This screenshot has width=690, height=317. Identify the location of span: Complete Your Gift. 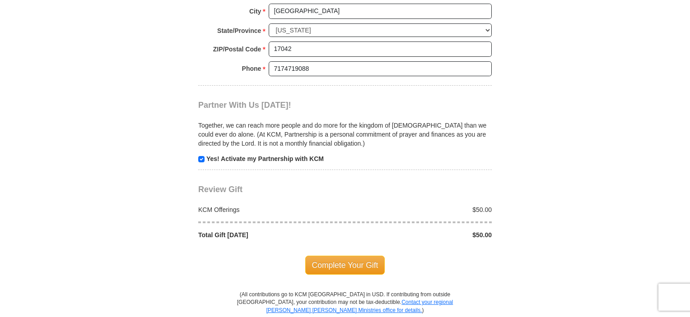
(345, 265).